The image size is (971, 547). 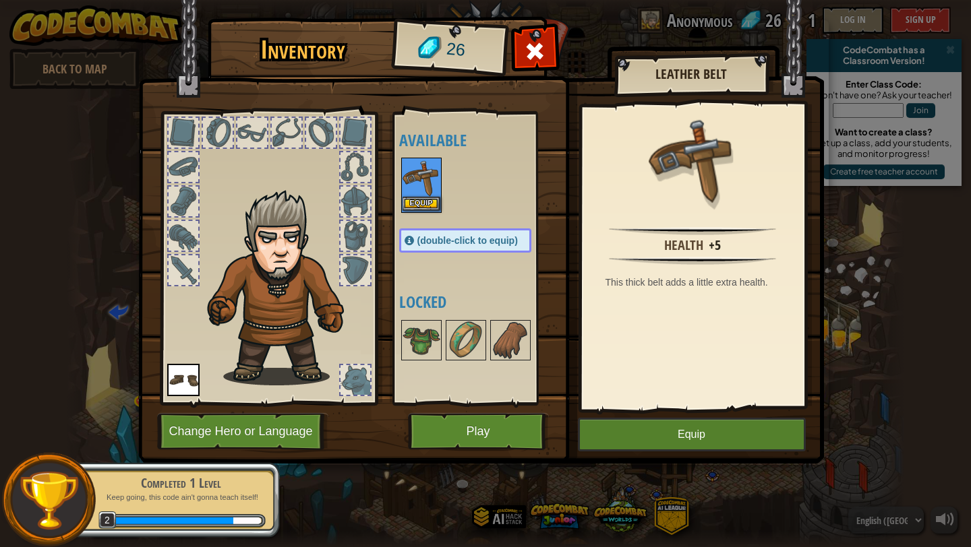 What do you see at coordinates (691, 74) in the screenshot?
I see `h2: Leather Belt` at bounding box center [691, 74].